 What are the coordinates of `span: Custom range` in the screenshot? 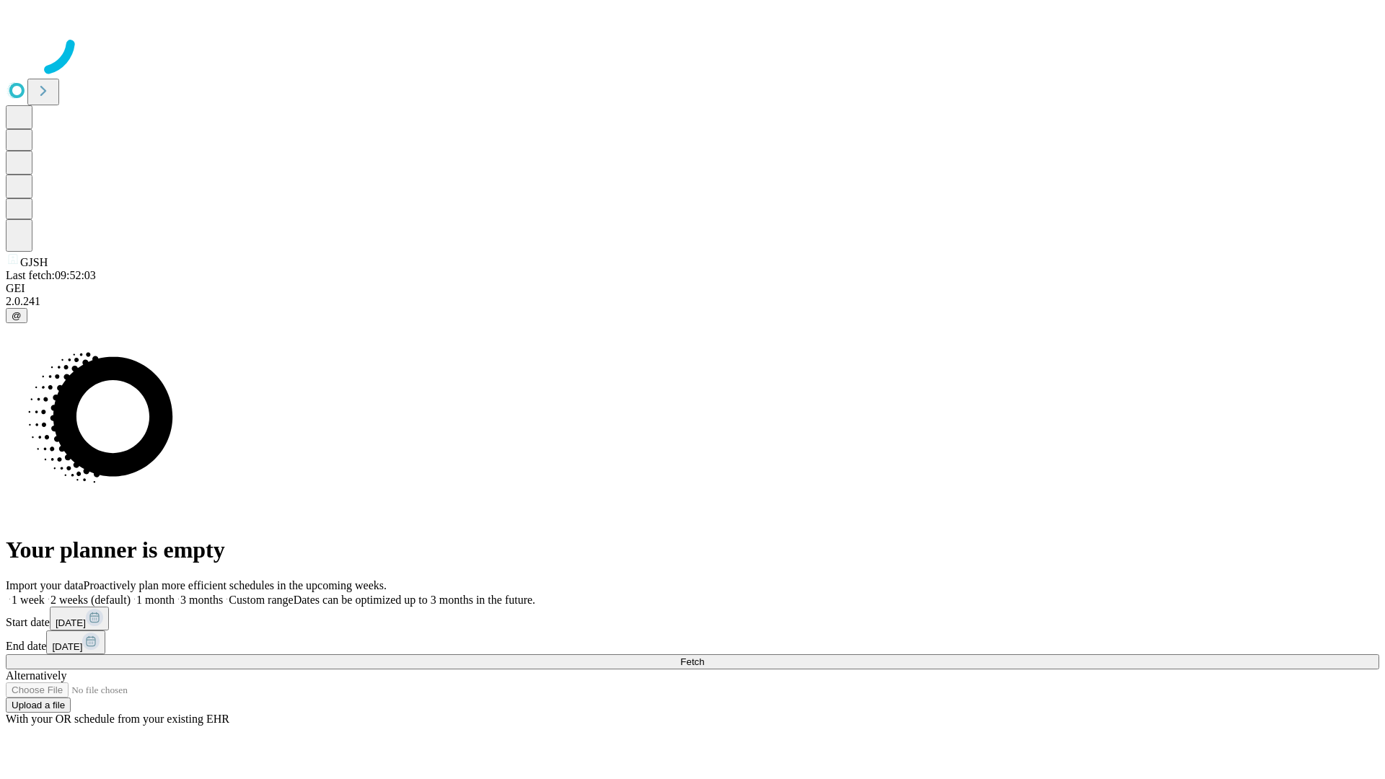 It's located at (260, 600).